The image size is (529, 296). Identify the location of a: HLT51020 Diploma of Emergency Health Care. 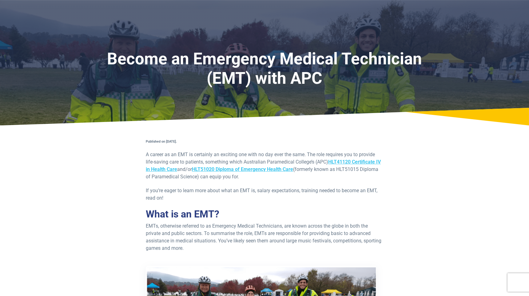
(242, 169).